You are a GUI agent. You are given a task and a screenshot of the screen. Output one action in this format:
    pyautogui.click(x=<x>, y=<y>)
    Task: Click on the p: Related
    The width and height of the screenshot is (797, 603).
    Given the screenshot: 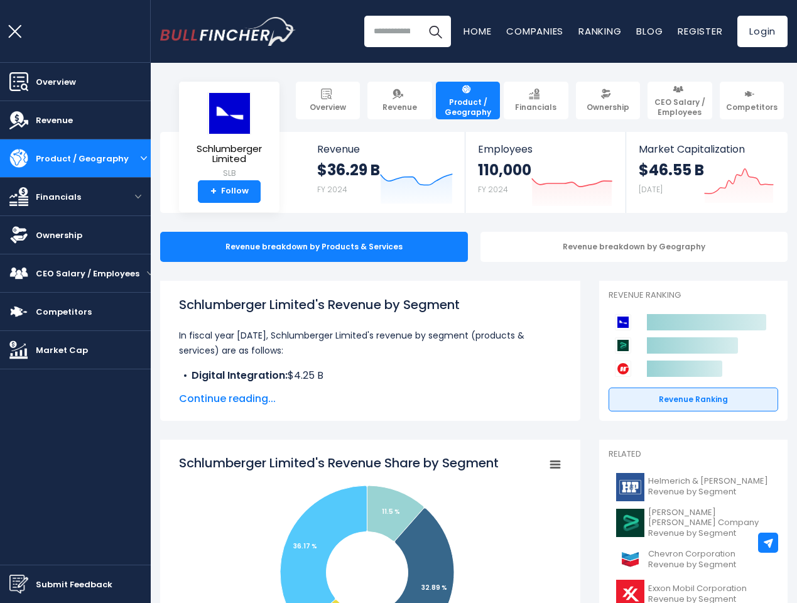 What is the action you would take?
    pyautogui.click(x=694, y=454)
    